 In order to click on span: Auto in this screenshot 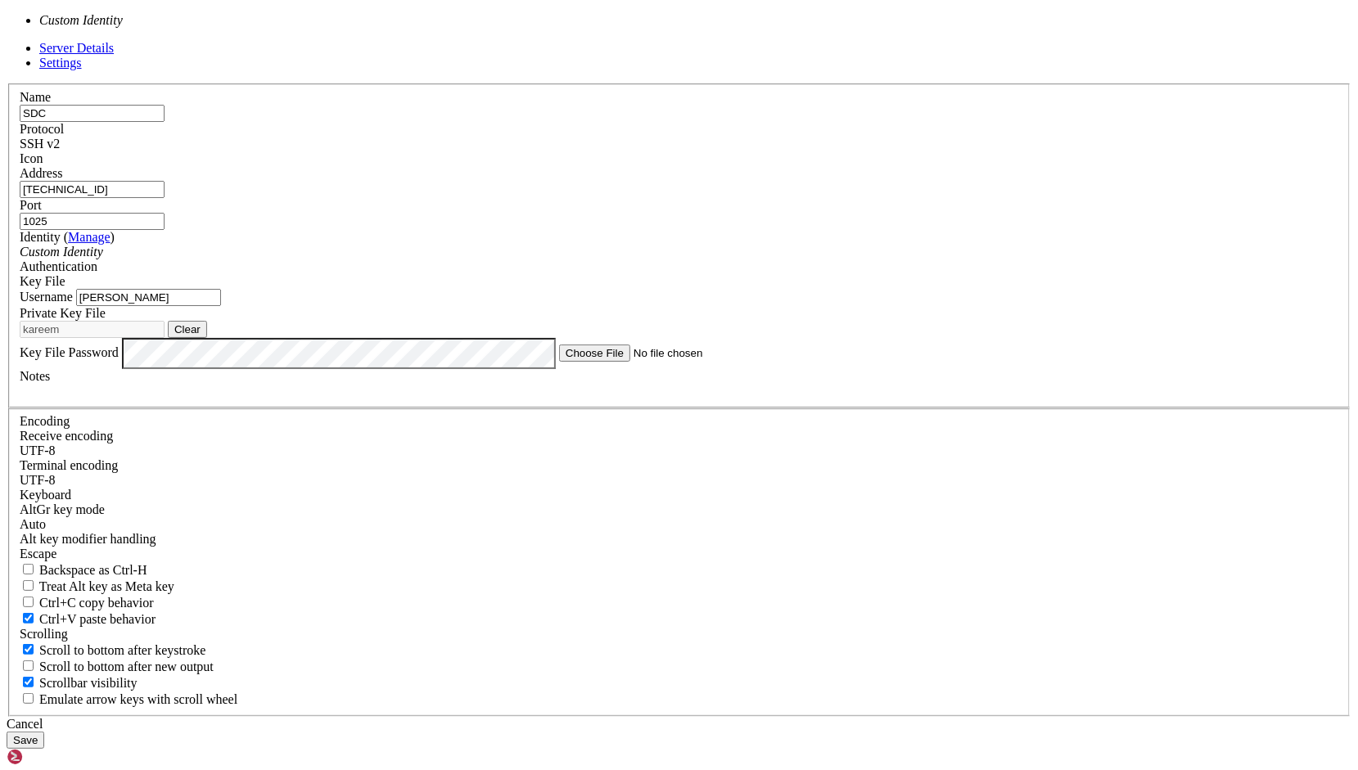, I will do `click(33, 524)`.